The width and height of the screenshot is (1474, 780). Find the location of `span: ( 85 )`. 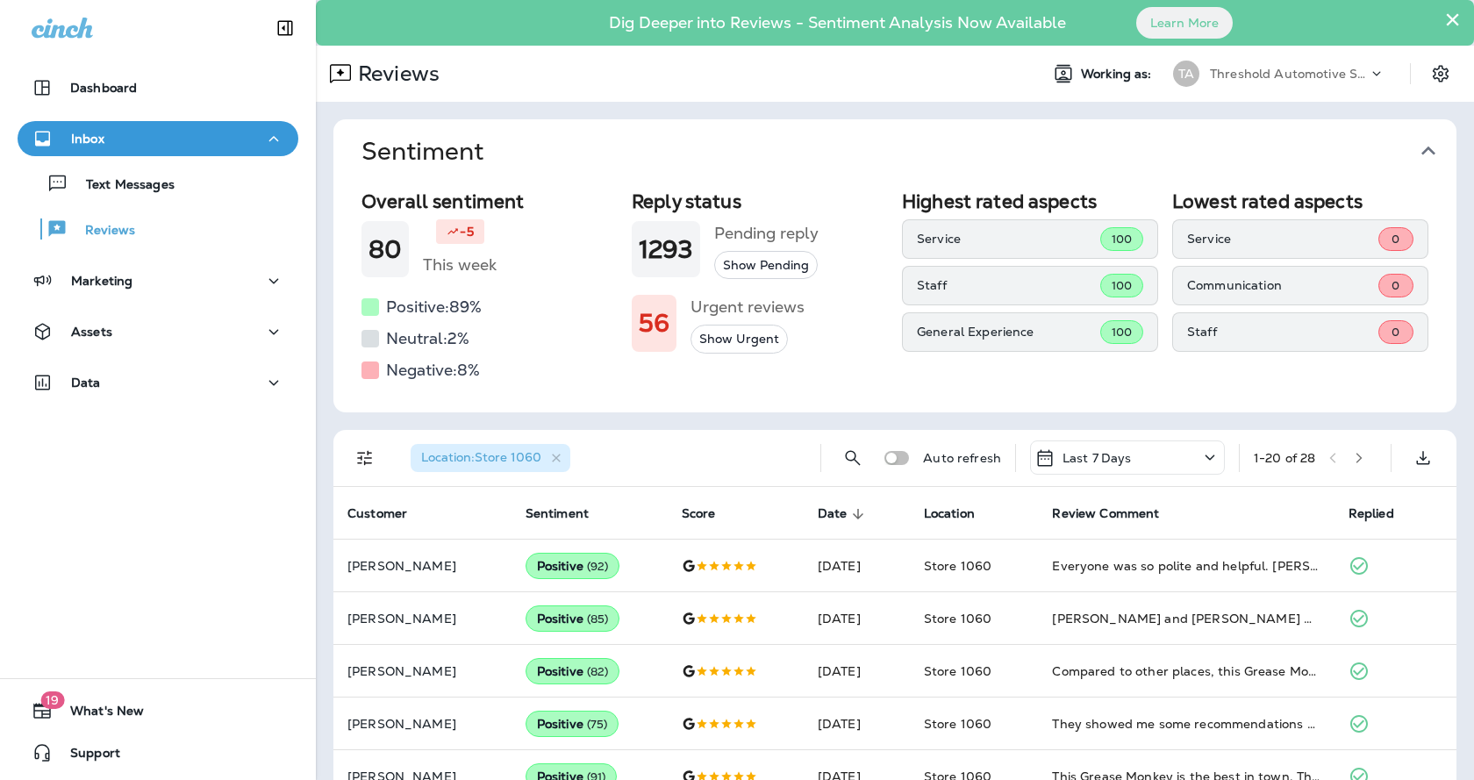

span: ( 85 ) is located at coordinates (597, 619).